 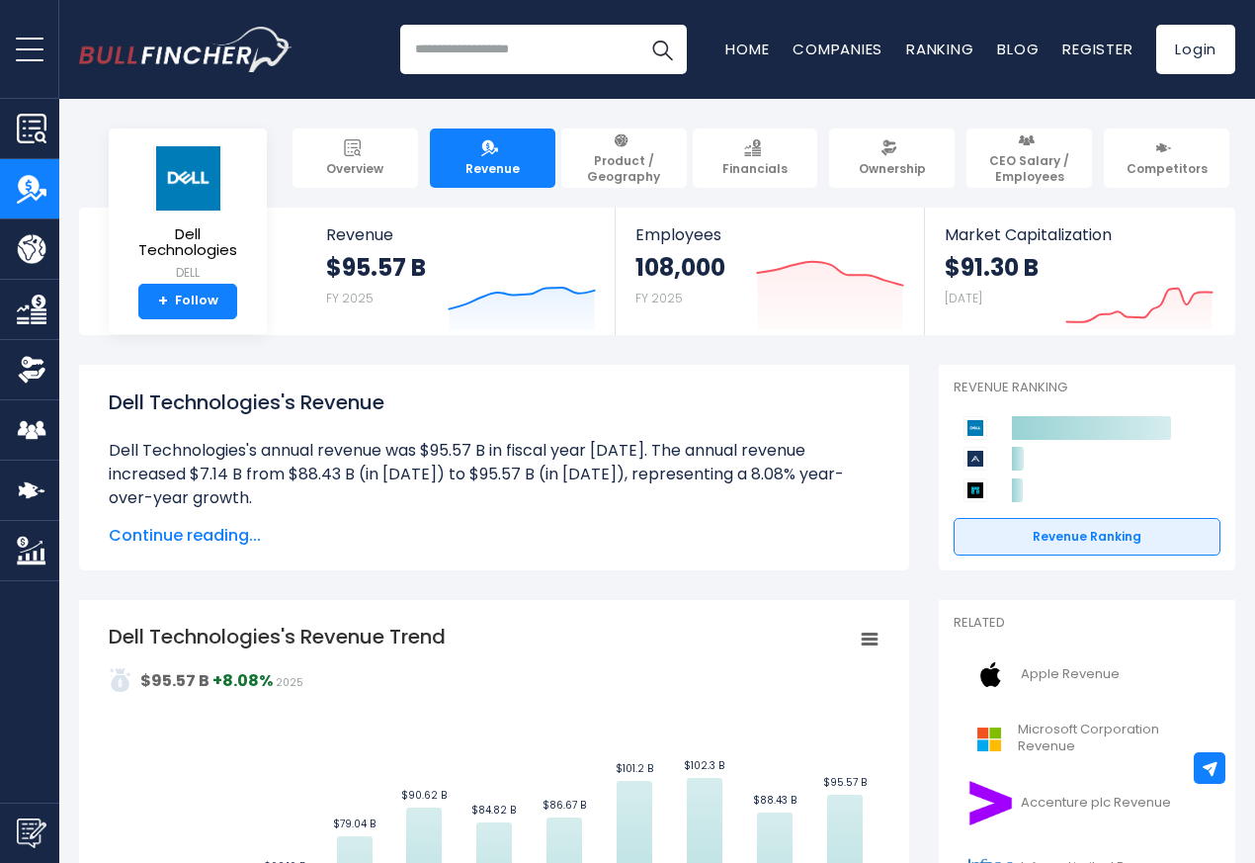 What do you see at coordinates (242, 680) in the screenshot?
I see `strong: +8.08%` at bounding box center [242, 680].